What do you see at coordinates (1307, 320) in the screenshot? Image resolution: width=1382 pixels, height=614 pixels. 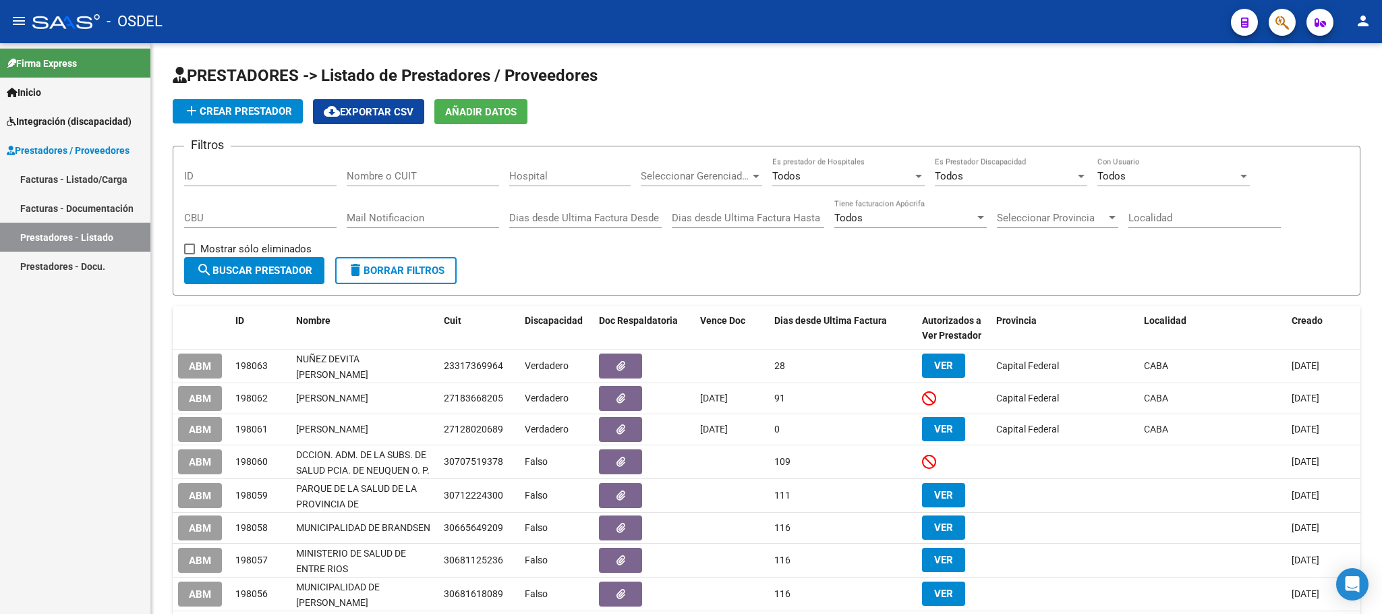 I see `span: Creado` at bounding box center [1307, 320].